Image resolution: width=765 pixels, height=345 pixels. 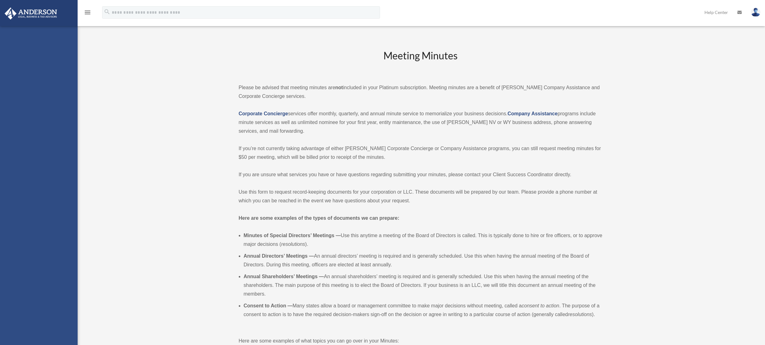 I want to click on li: Use this anytime a meeting of the Board of Directors is called. This is typically done to hire or..., so click(x=423, y=240).